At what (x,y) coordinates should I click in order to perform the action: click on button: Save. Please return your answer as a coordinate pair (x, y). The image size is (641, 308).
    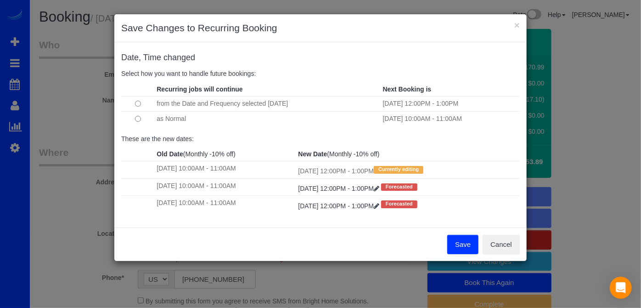
    Looking at the image, I should click on (463, 244).